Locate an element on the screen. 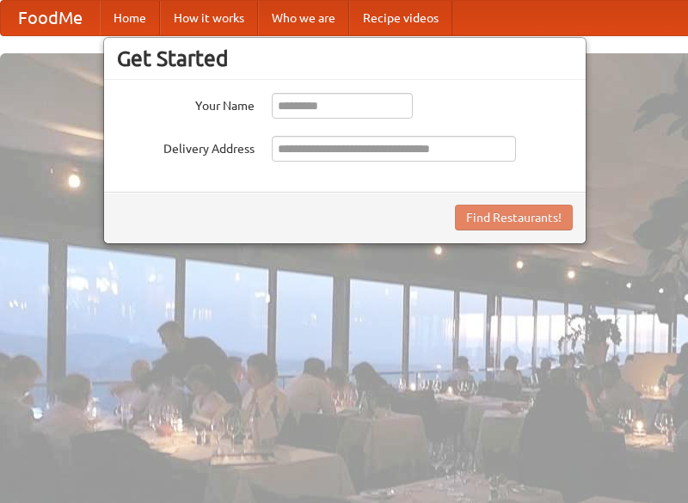 The width and height of the screenshot is (688, 503). a: Who we are is located at coordinates (304, 18).